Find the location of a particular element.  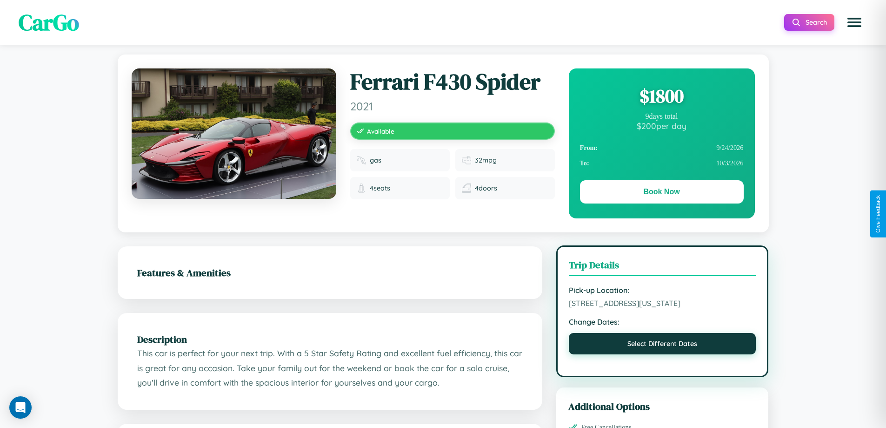

div: $ 200 per day is located at coordinates (662, 126).